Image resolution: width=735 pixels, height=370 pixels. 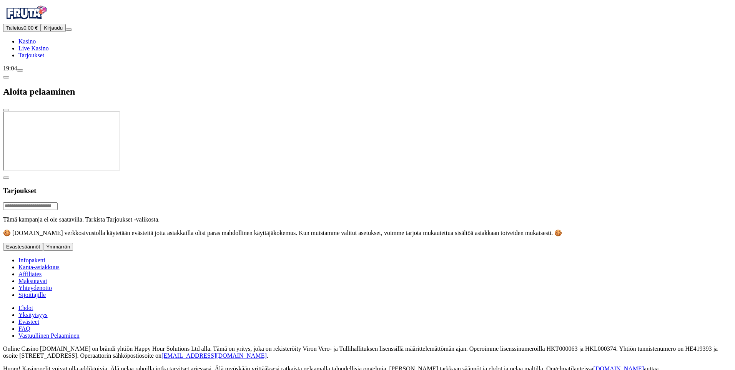 I want to click on span: Evästeet, so click(x=29, y=321).